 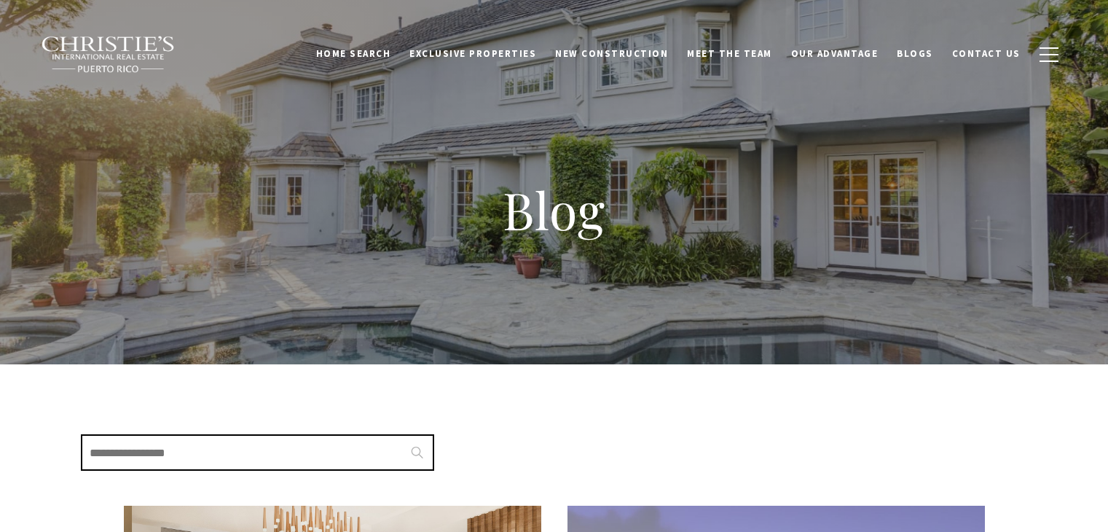 I want to click on h1: Blog, so click(x=554, y=210).